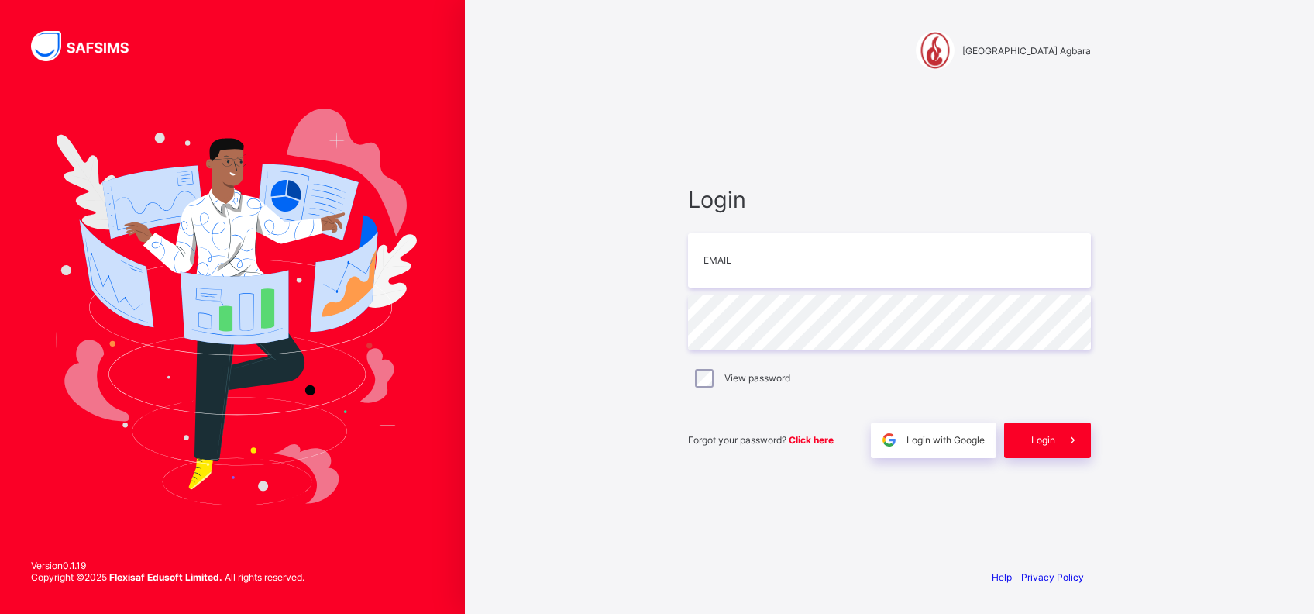 The image size is (1314, 614). Describe the element at coordinates (811, 439) in the screenshot. I see `a: Click here` at that location.